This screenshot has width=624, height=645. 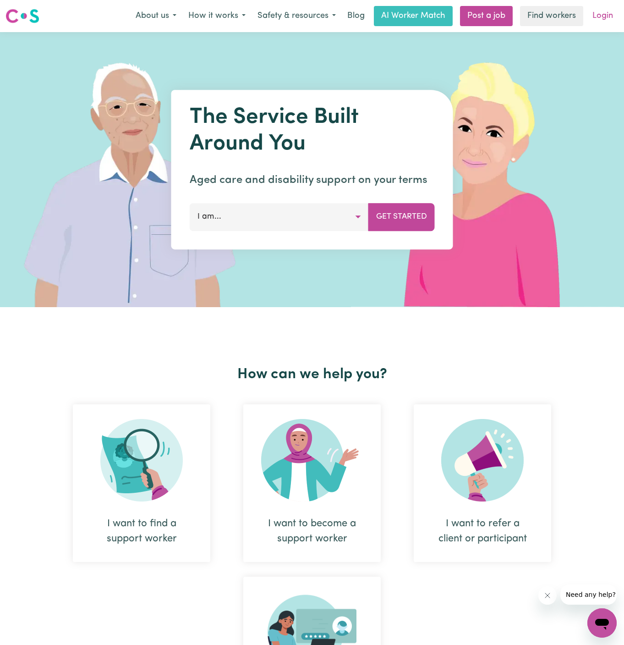 I want to click on a: Blog, so click(x=356, y=16).